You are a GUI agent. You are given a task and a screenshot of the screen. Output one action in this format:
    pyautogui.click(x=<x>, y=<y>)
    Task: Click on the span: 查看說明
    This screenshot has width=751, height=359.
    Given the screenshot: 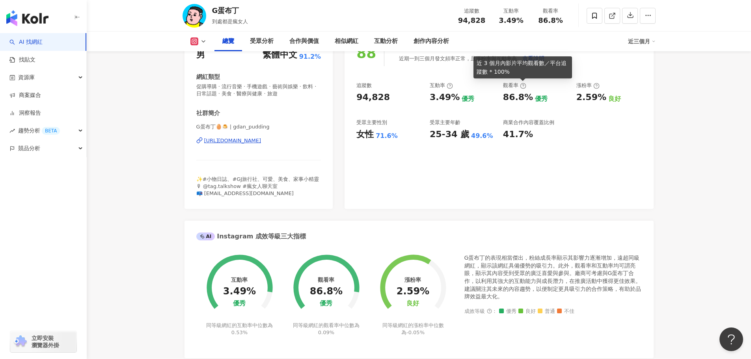 What is the action you would take?
    pyautogui.click(x=533, y=58)
    